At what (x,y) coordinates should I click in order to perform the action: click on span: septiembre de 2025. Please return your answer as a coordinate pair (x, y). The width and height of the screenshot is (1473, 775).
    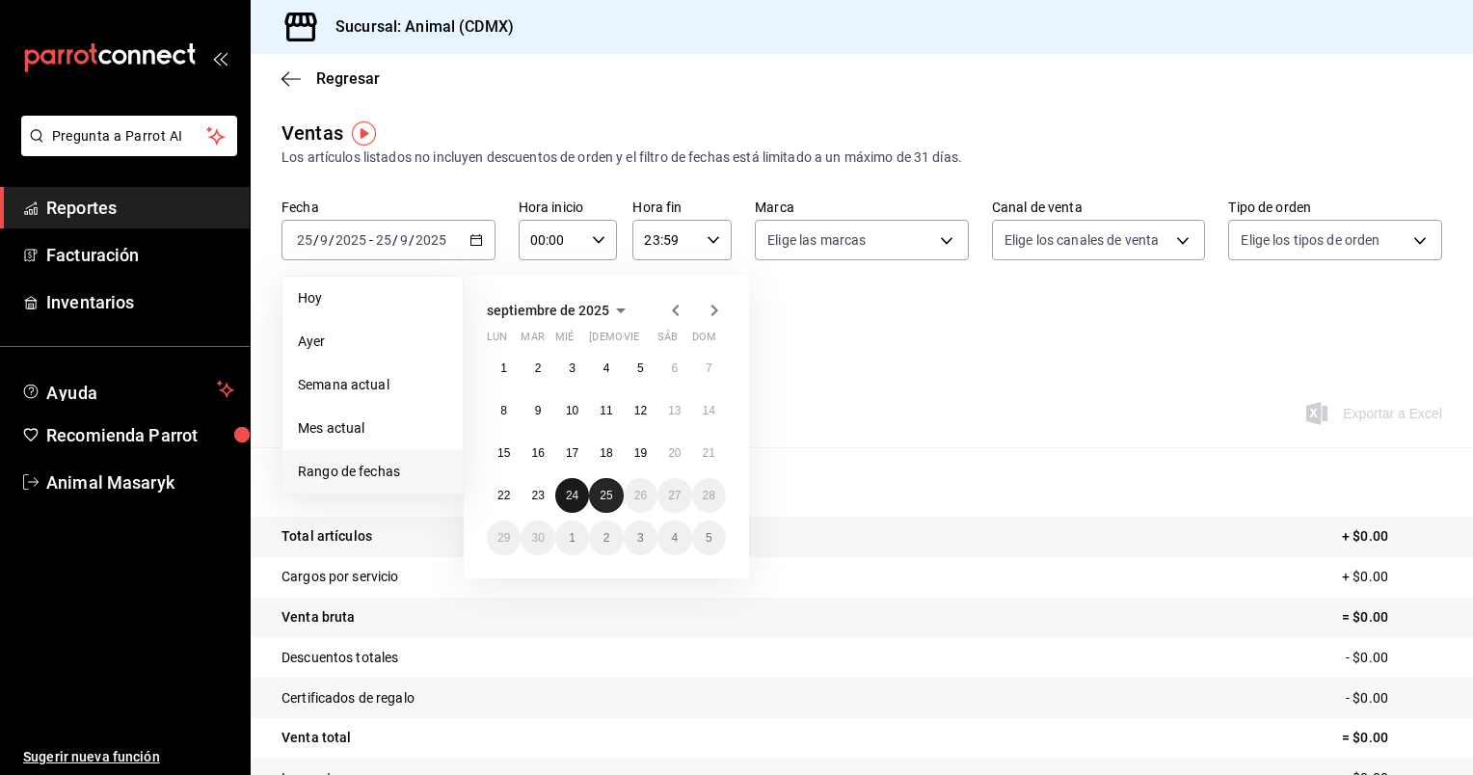
    Looking at the image, I should click on (547, 310).